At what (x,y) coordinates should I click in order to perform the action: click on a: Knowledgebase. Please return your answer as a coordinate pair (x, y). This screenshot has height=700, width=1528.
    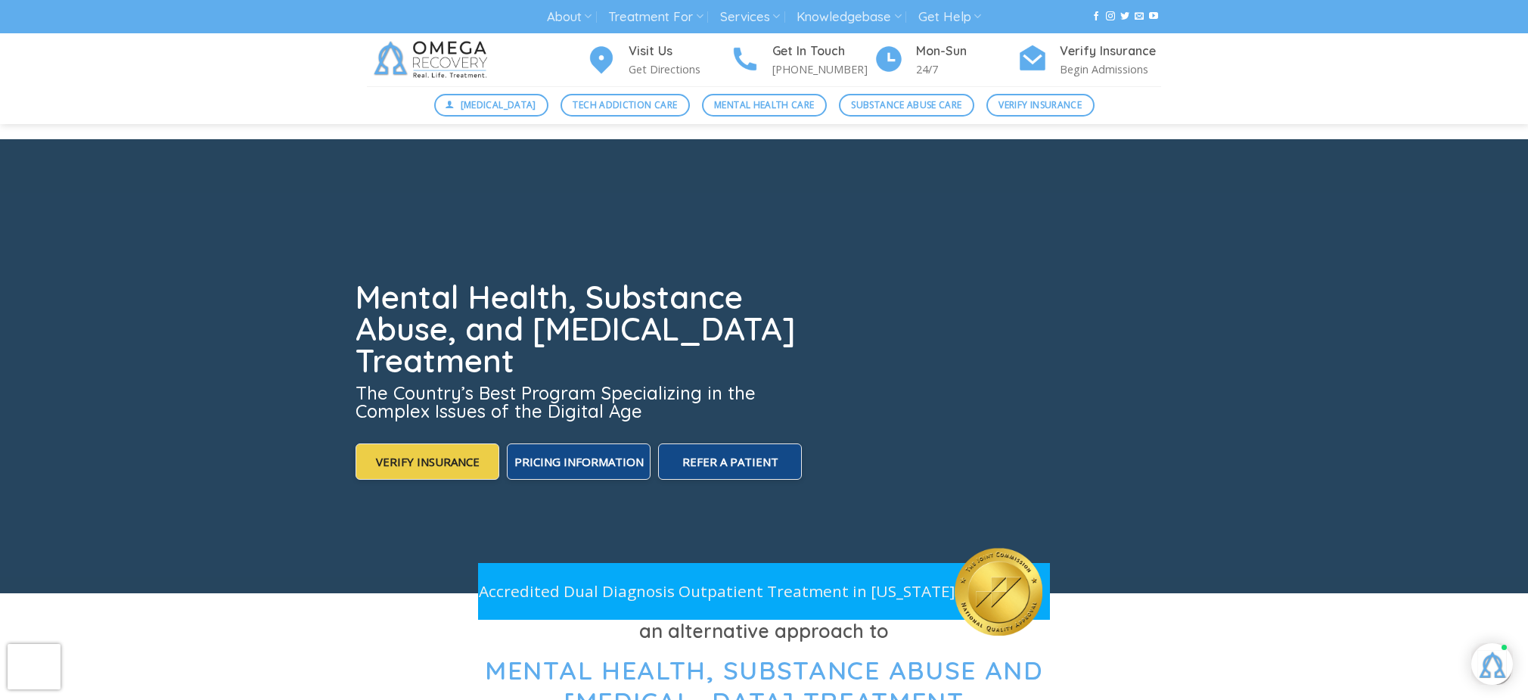
    Looking at the image, I should click on (849, 17).